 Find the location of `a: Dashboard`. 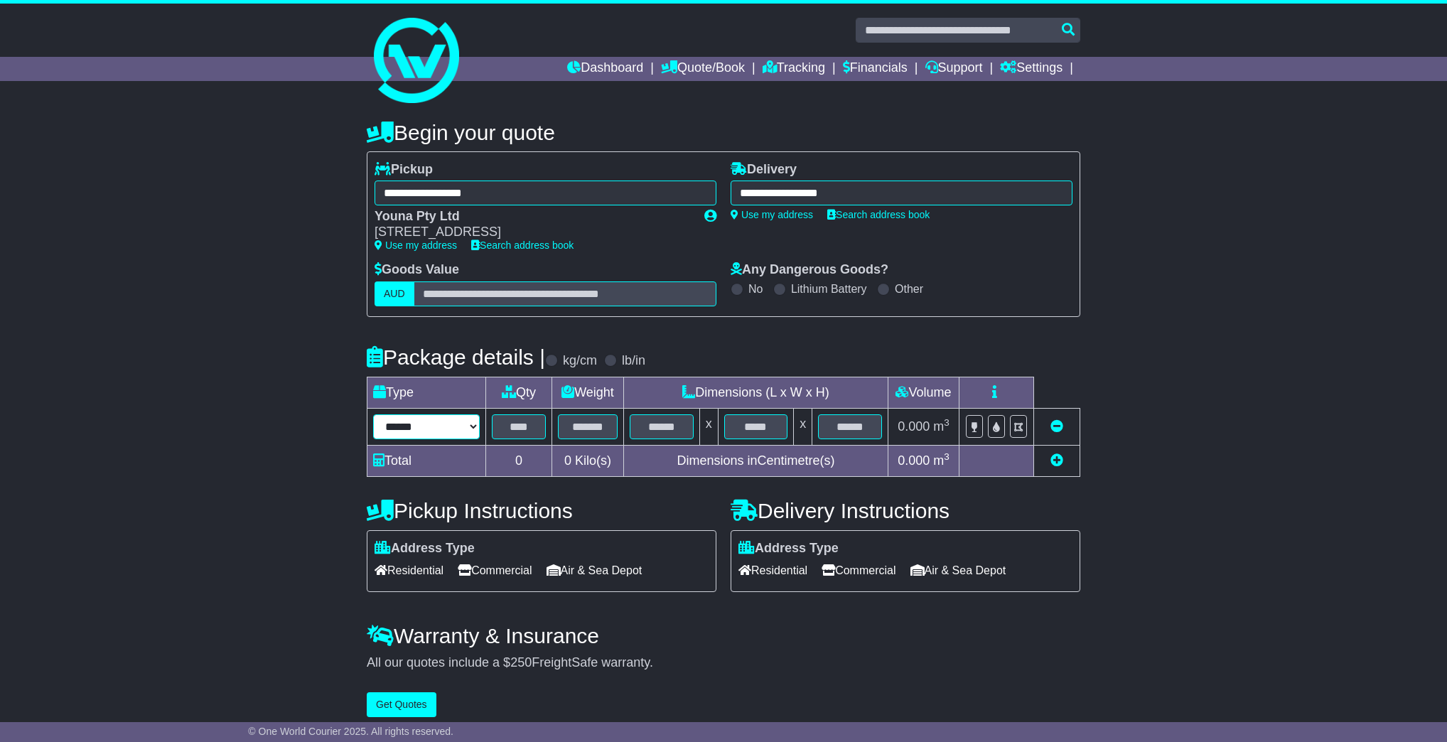

a: Dashboard is located at coordinates (605, 69).